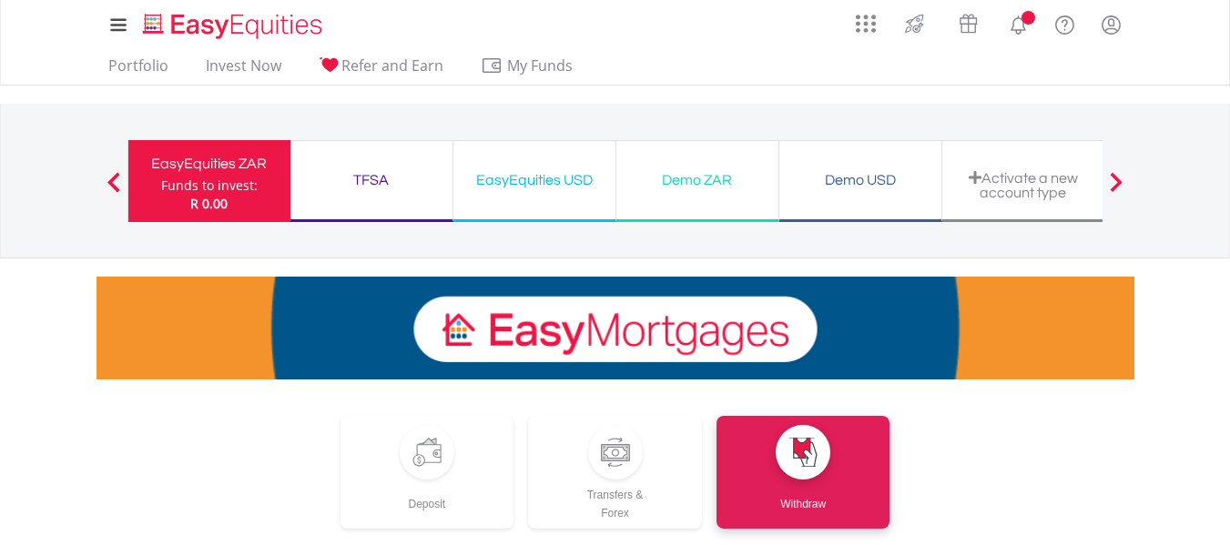  I want to click on a: Invest Now, so click(243, 70).